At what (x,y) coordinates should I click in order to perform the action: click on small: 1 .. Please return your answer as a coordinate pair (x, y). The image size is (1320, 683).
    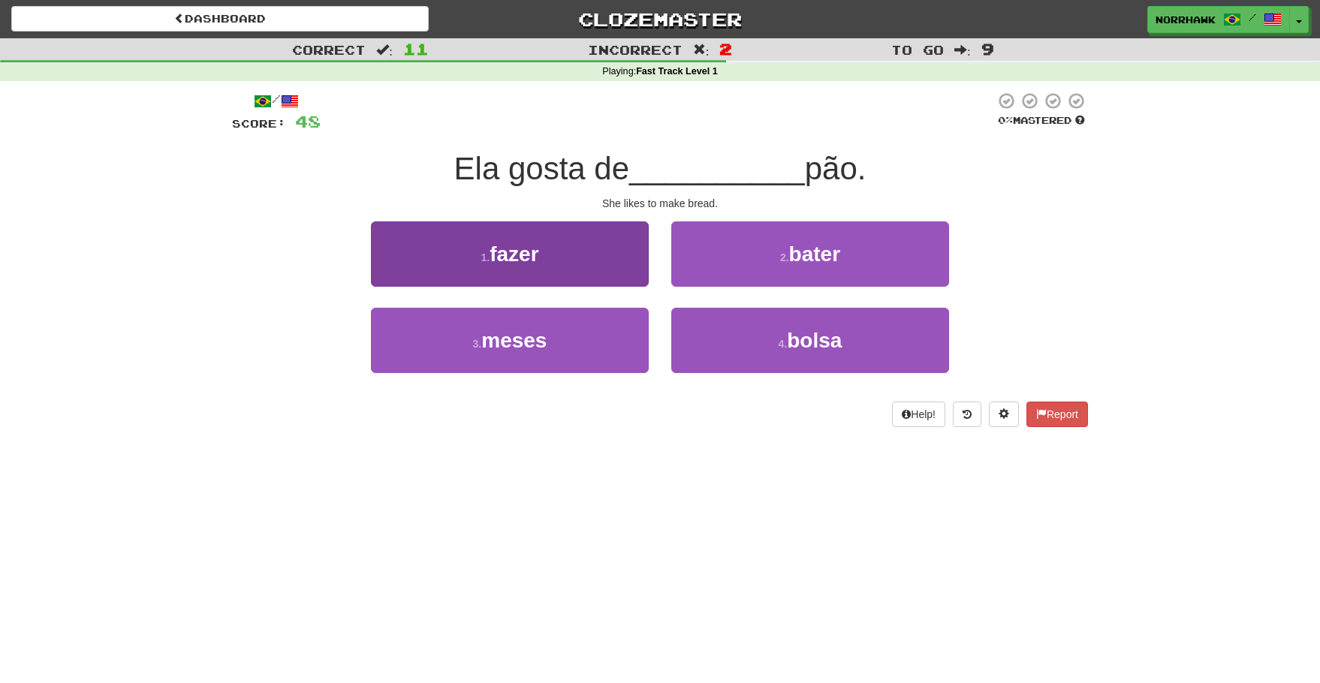
    Looking at the image, I should click on (485, 258).